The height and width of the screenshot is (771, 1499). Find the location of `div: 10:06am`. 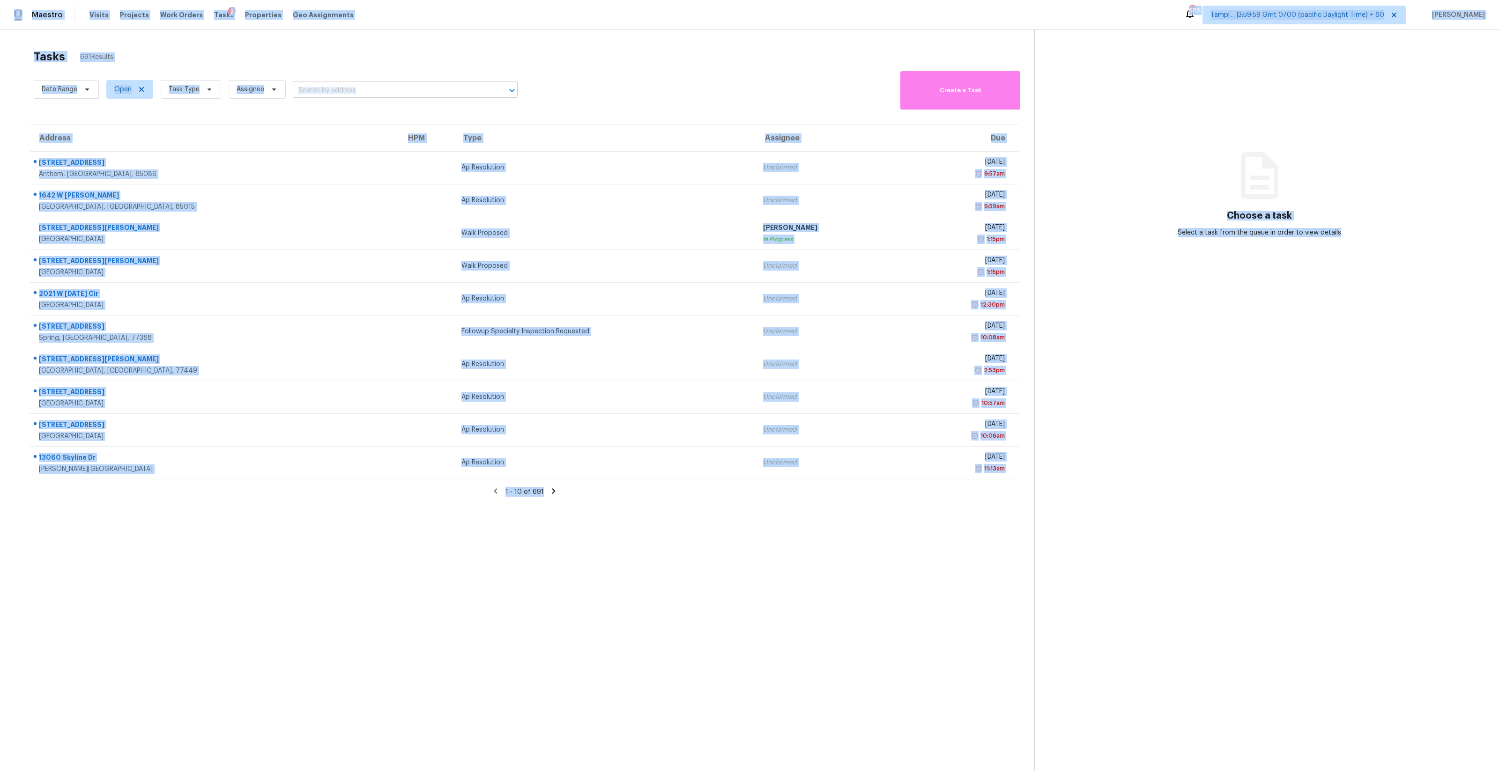

div: 10:06am is located at coordinates (991, 436).